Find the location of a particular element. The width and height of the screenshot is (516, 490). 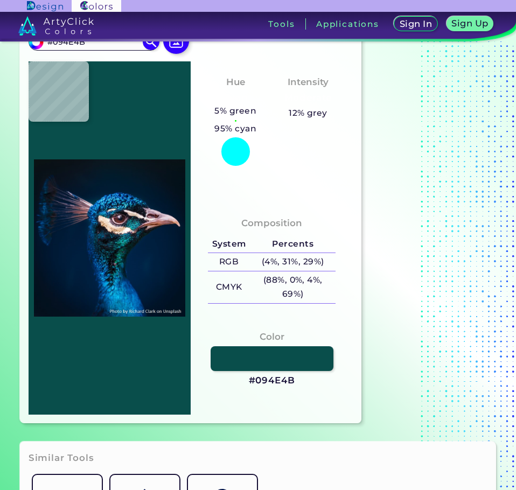

h4: Composition is located at coordinates (272, 223).